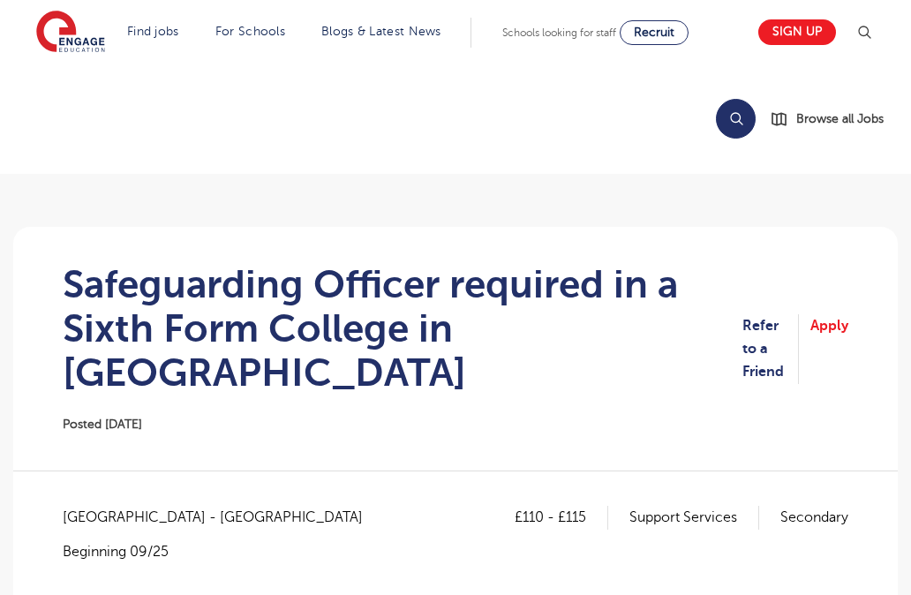 This screenshot has height=595, width=911. Describe the element at coordinates (797, 32) in the screenshot. I see `a: Sign up` at that location.